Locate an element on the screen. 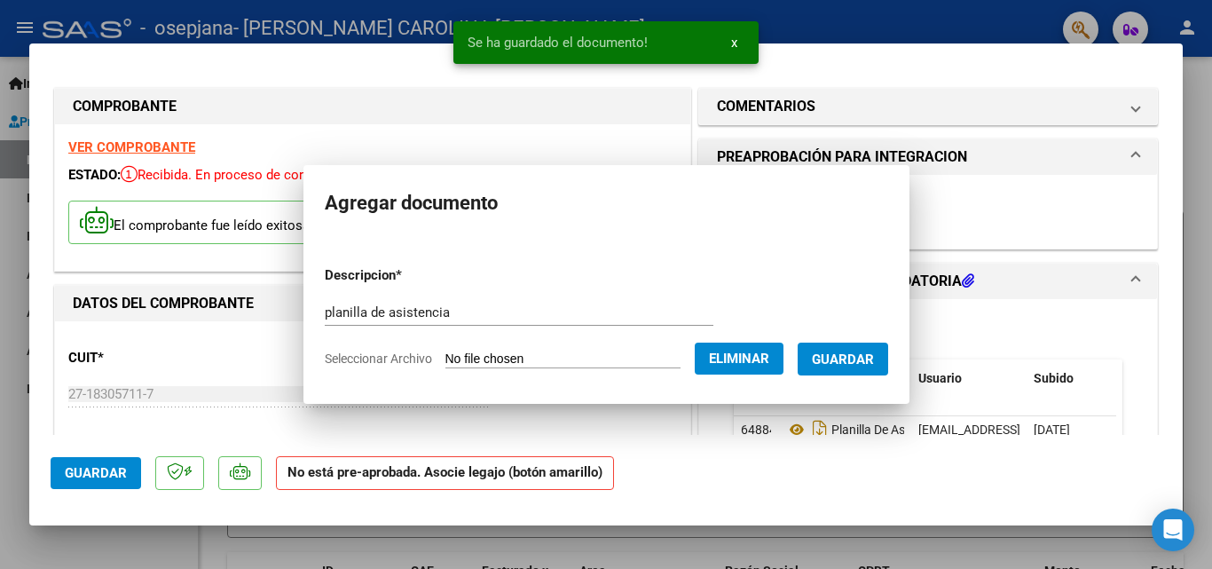 The height and width of the screenshot is (569, 1212). p: CUIT is located at coordinates (160, 358).